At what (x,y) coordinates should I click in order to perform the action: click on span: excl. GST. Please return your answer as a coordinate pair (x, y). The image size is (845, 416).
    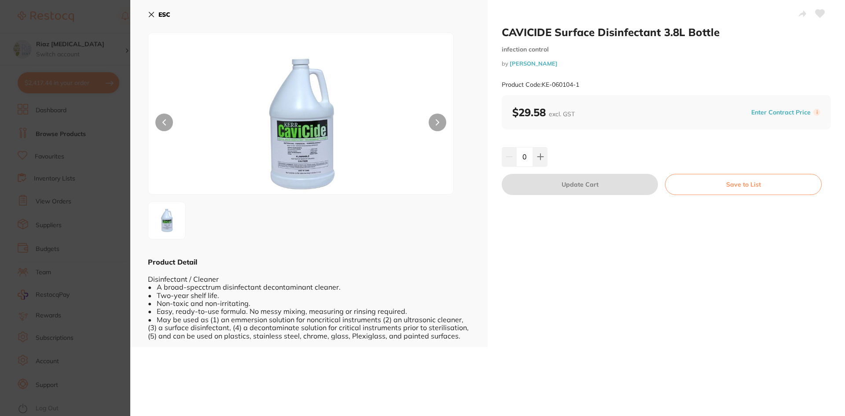
    Looking at the image, I should click on (561, 114).